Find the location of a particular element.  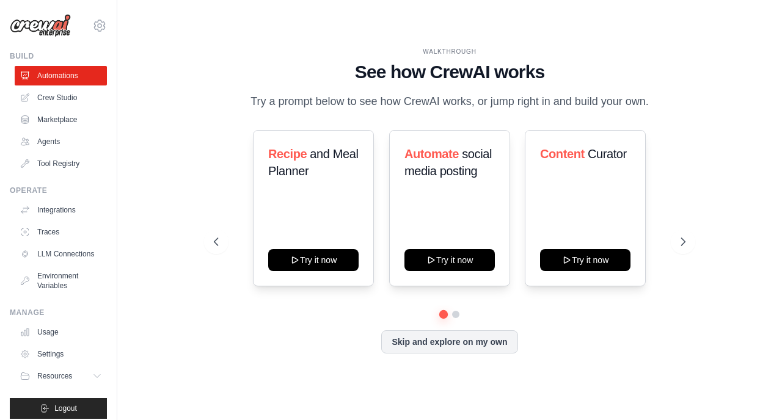

span: Automate is located at coordinates (431, 154).